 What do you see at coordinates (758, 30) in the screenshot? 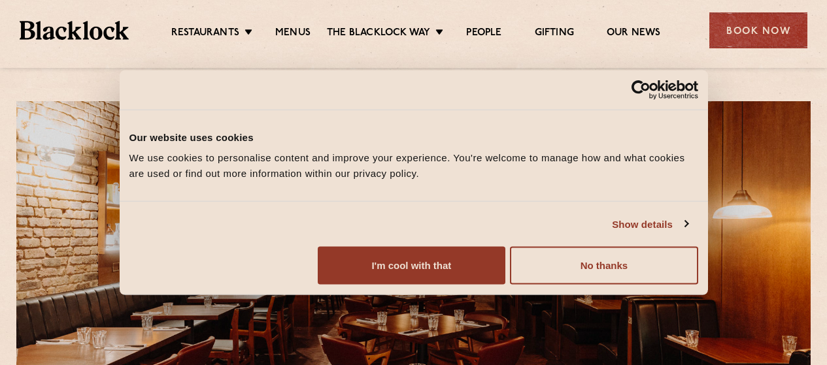
I see `div: Book Now` at bounding box center [758, 30].